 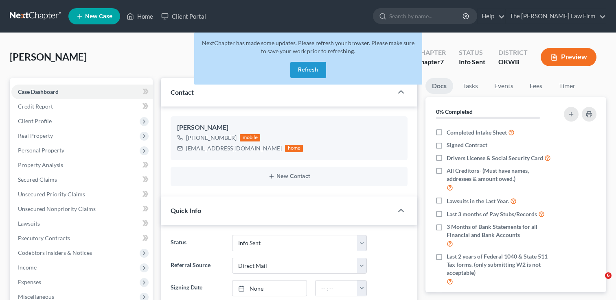 I want to click on a: Credit Report, so click(x=82, y=107).